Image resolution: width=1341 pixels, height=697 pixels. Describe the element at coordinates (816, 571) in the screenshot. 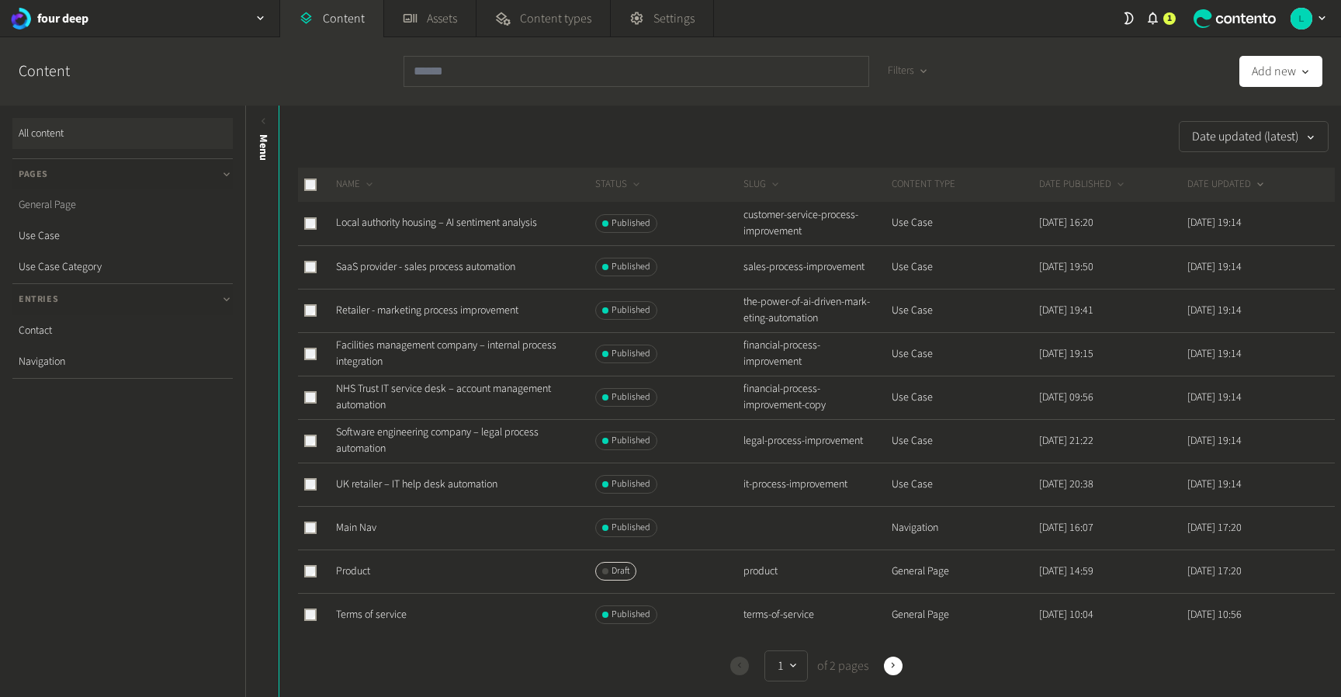

I see `td: product` at that location.